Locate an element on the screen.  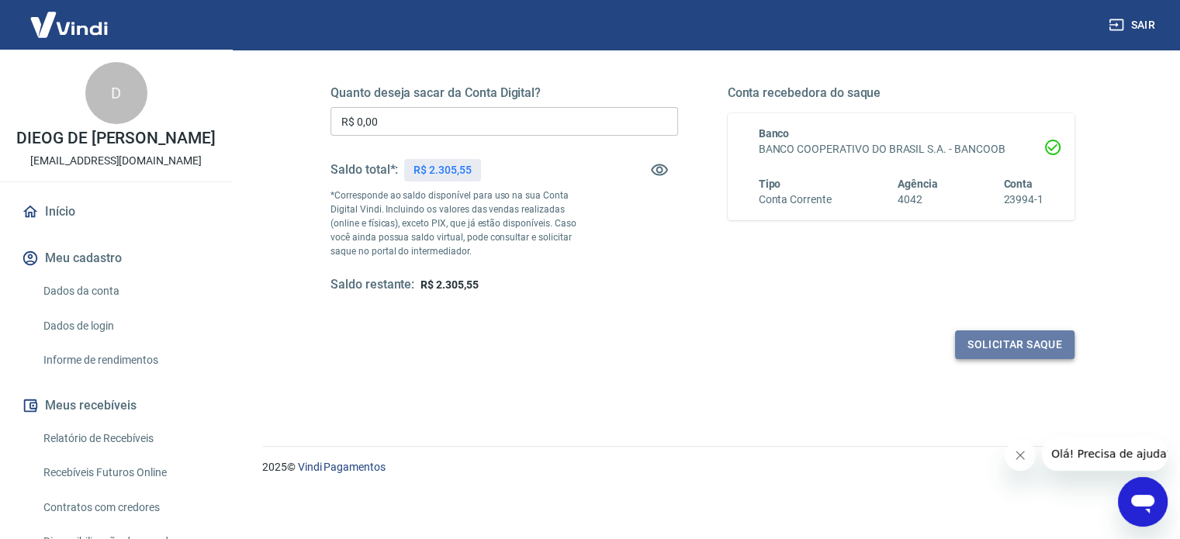
a: Contratos com credores is located at coordinates (125, 508).